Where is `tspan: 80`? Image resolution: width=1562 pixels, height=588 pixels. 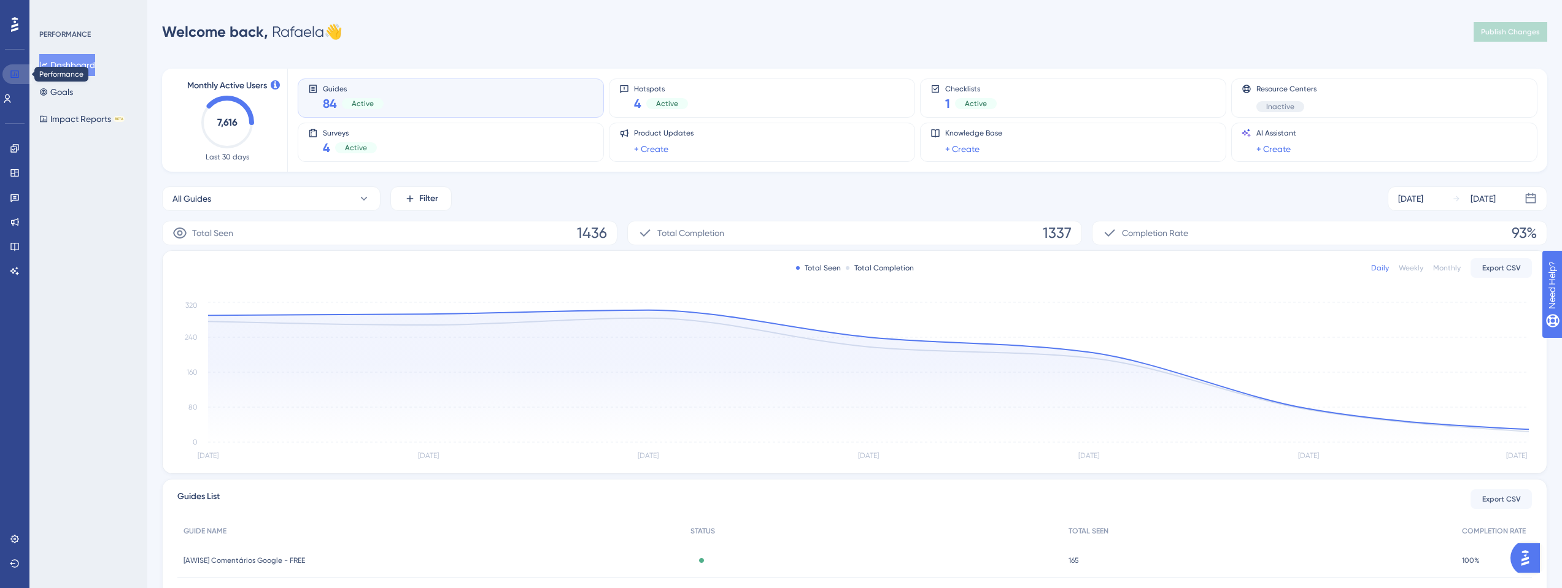 tspan: 80 is located at coordinates (193, 407).